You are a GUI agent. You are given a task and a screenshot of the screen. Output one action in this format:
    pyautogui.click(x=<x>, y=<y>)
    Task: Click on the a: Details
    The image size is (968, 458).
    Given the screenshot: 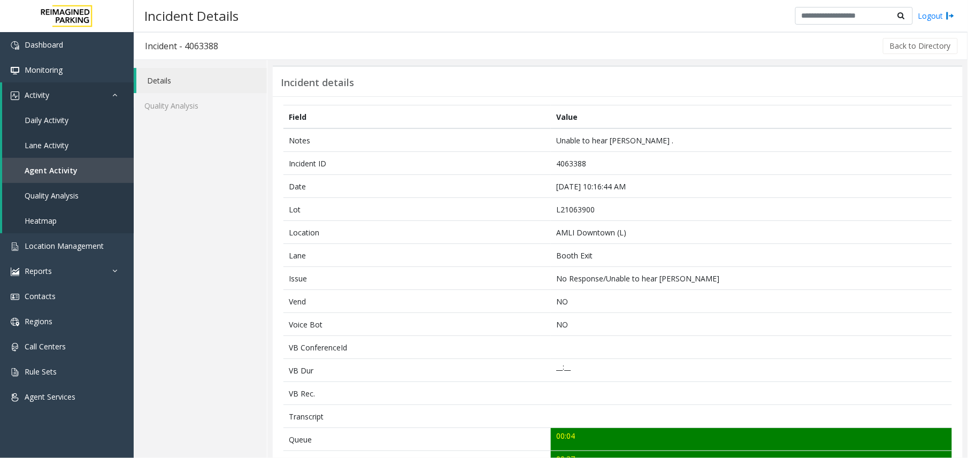 What is the action you would take?
    pyautogui.click(x=202, y=80)
    